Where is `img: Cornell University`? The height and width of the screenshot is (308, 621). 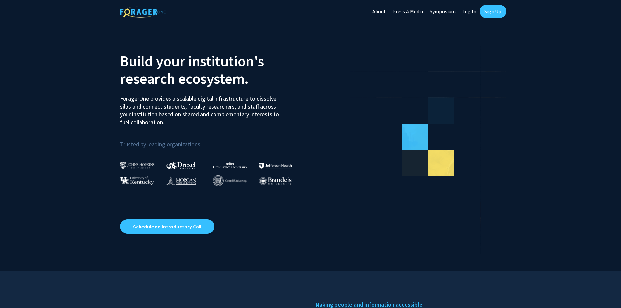
img: Cornell University is located at coordinates (230, 181).